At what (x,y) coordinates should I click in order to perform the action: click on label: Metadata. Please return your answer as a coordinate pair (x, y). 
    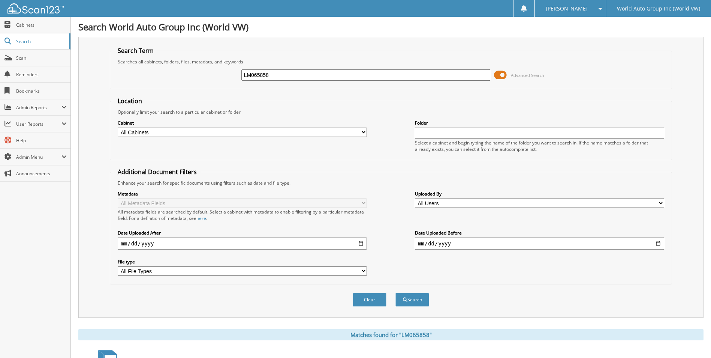
    Looking at the image, I should click on (242, 194).